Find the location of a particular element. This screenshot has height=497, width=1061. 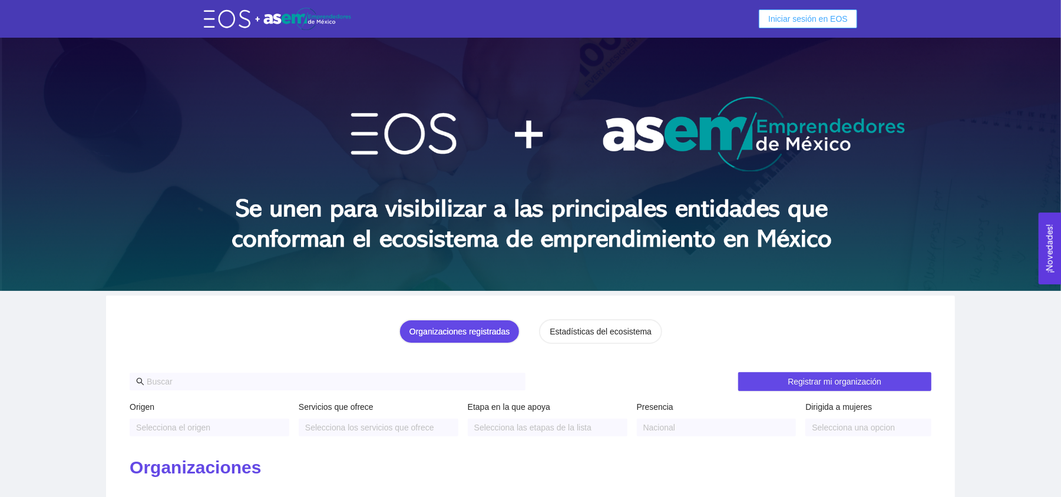

button: Registrar mi organización is located at coordinates (835, 382).